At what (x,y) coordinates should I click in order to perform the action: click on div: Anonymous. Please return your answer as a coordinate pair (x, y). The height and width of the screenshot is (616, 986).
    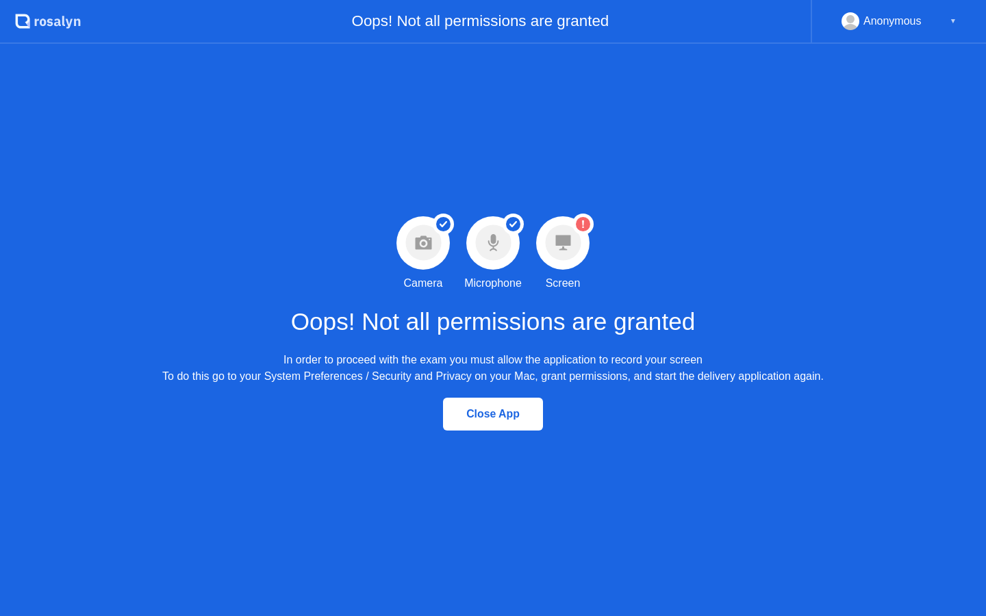
    Looking at the image, I should click on (892, 21).